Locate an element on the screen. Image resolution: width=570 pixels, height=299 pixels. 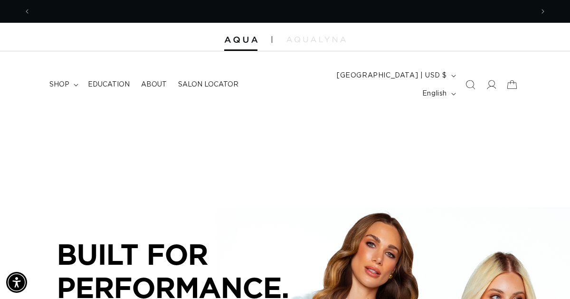
img: Aqua Hair Extensions is located at coordinates (241, 40).